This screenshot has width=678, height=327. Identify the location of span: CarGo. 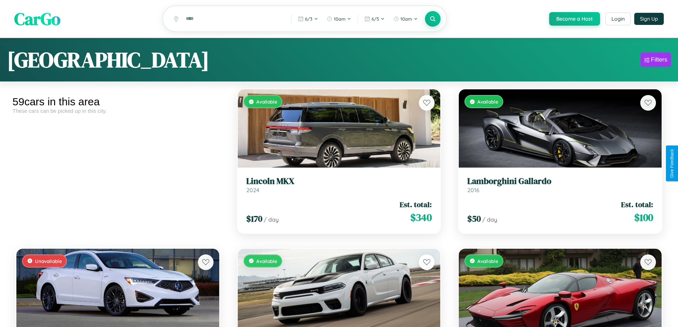
(37, 19).